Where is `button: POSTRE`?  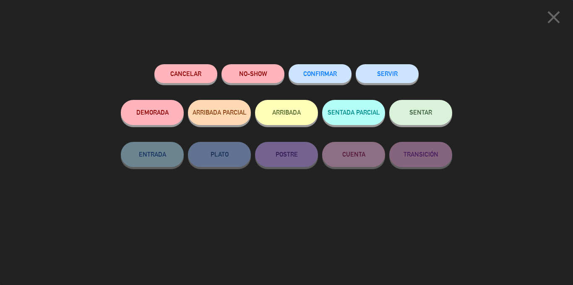 button: POSTRE is located at coordinates (287, 154).